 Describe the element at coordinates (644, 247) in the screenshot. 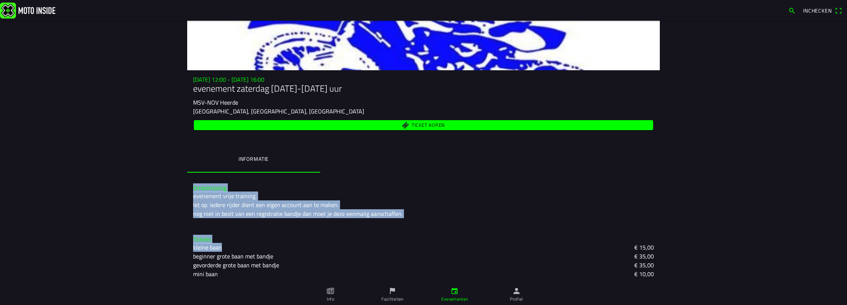

I see `ion-text: € 15,00` at that location.